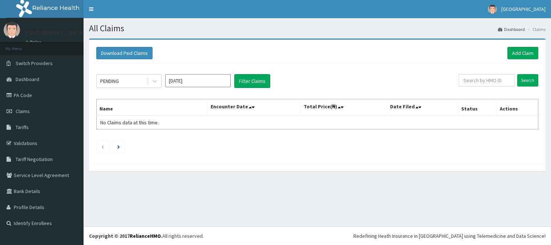 The image size is (551, 245). What do you see at coordinates (423, 108) in the screenshot?
I see `th: Date Filed` at bounding box center [423, 108].